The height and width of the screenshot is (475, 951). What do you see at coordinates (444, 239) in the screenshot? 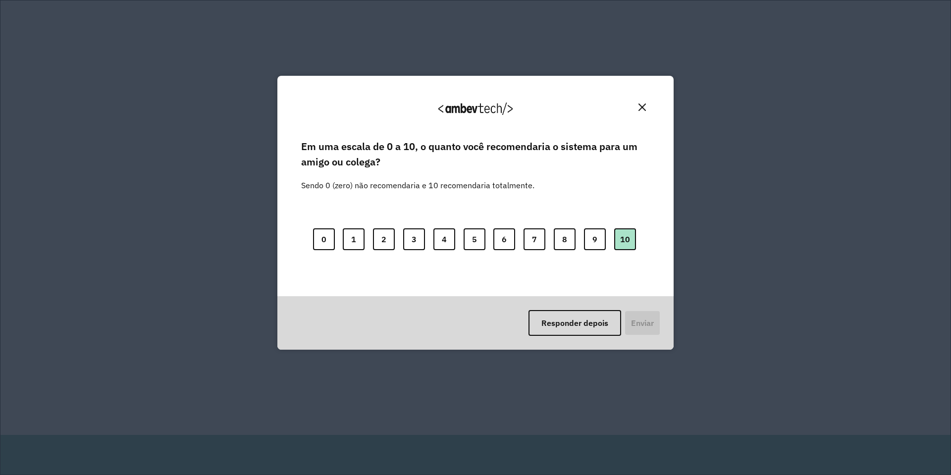
I see `button: 4` at bounding box center [444, 239].